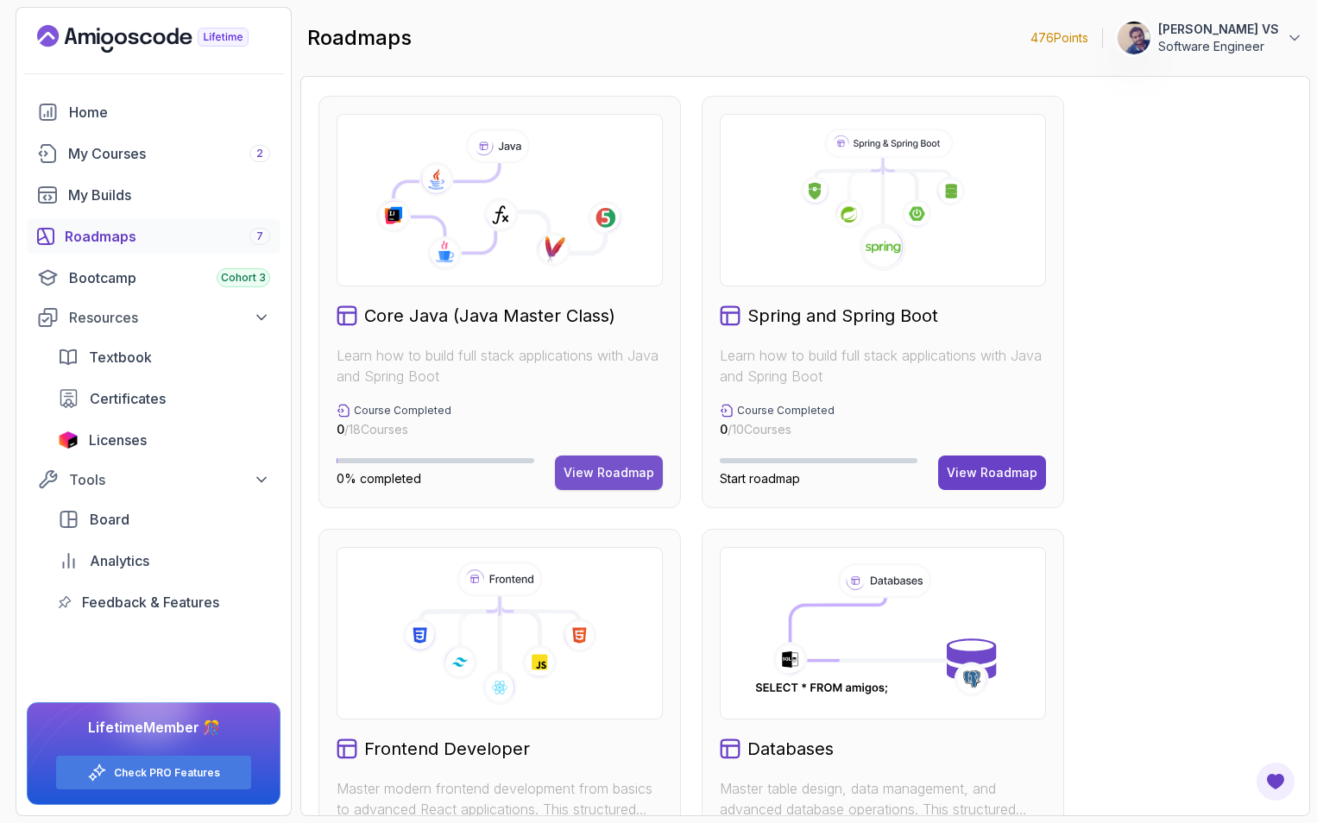 The width and height of the screenshot is (1317, 823). Describe the element at coordinates (167, 236) in the screenshot. I see `div: Roadmaps` at that location.